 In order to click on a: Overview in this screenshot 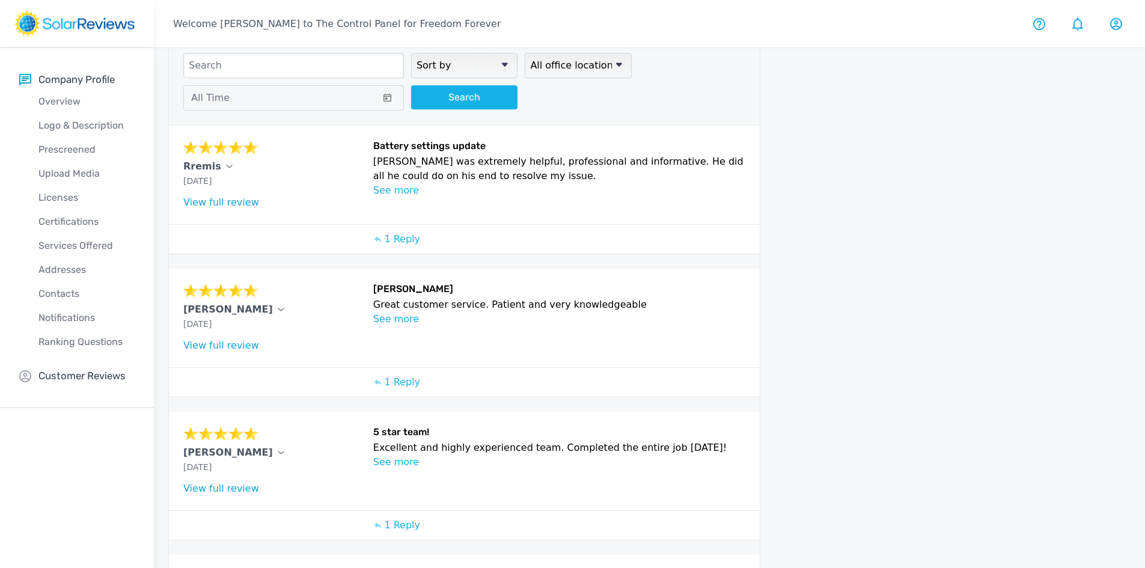, I will do `click(87, 102)`.